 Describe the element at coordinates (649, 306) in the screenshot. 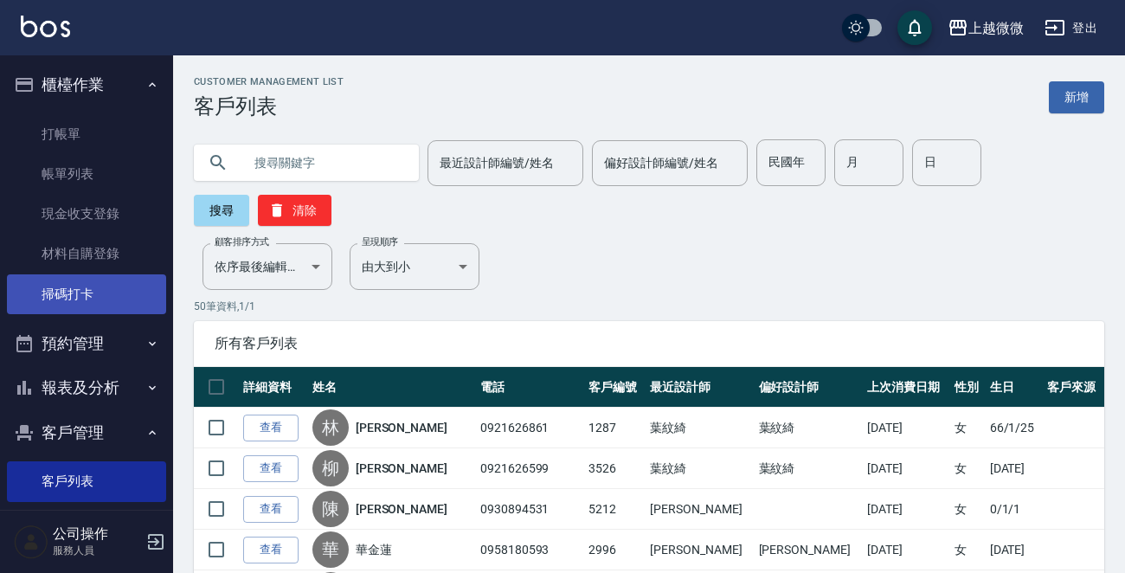

I see `p: 50 筆資料, 1 / 1` at that location.